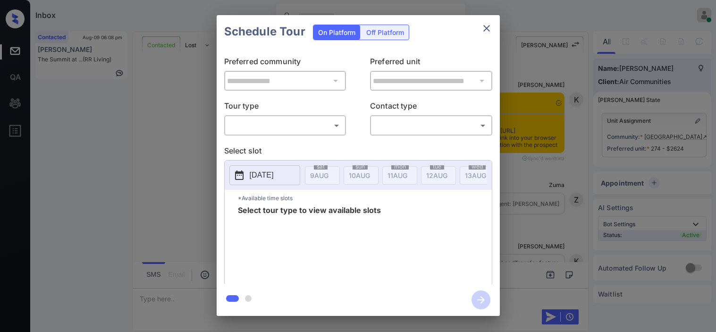  What do you see at coordinates (385, 32) in the screenshot?
I see `div: Off Platform` at bounding box center [385, 32].